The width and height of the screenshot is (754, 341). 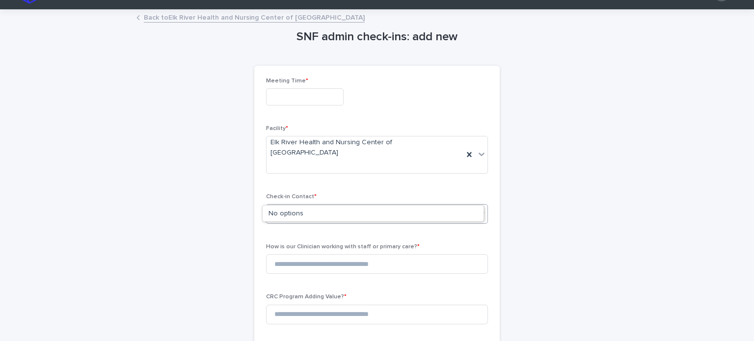 What do you see at coordinates (373, 214) in the screenshot?
I see `div: No options` at bounding box center [373, 214].